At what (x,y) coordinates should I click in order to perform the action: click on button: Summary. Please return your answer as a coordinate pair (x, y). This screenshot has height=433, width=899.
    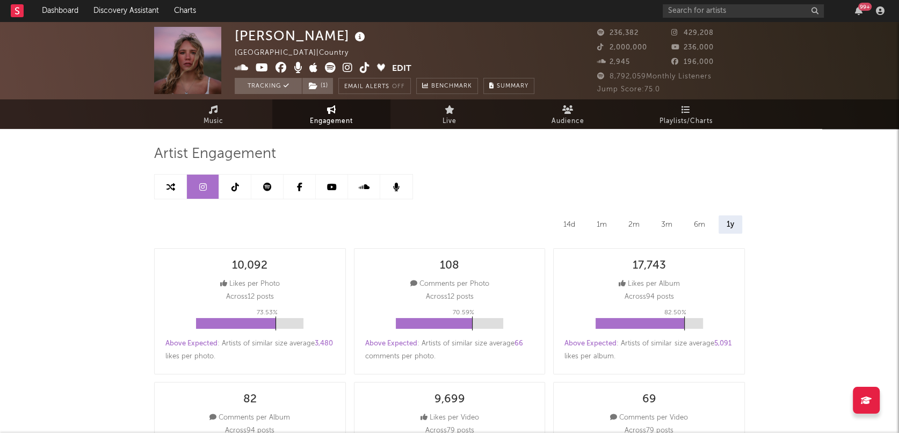
    Looking at the image, I should click on (509, 86).